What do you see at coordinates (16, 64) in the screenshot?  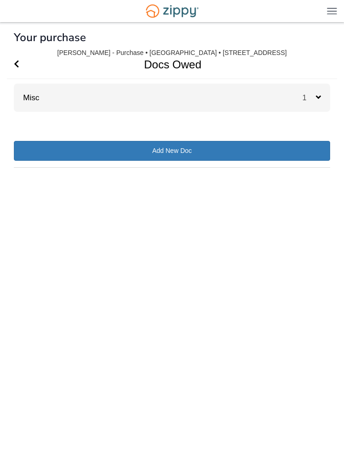 I see `a: Go Back` at bounding box center [16, 64].